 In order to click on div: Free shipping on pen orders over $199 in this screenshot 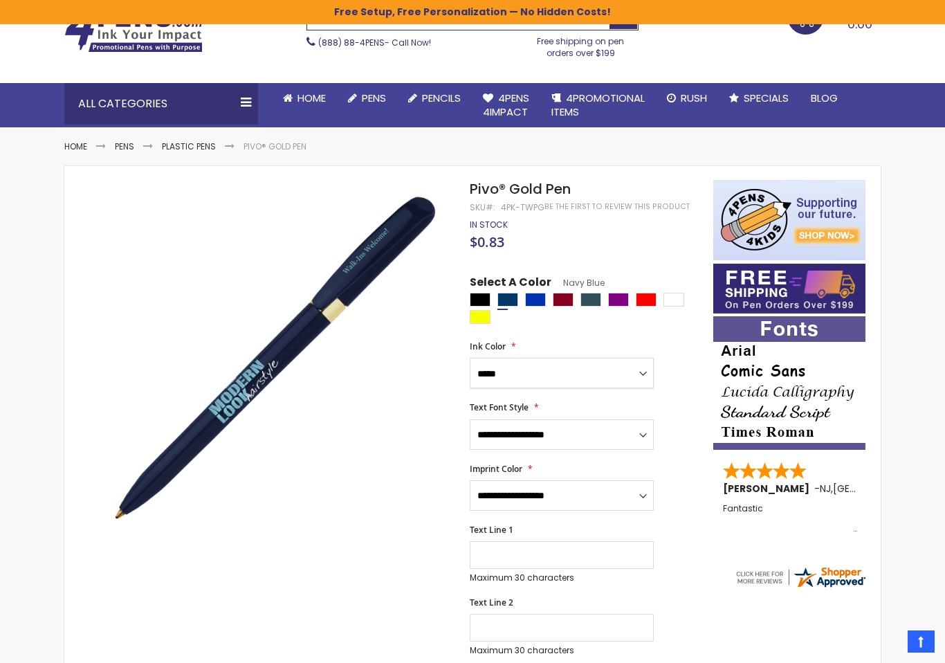, I will do `click(581, 44)`.